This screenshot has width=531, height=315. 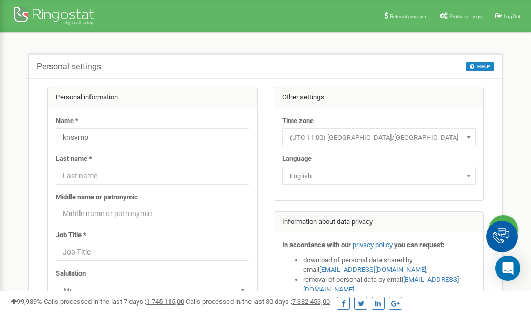 I want to click on u: 1 745 115,00, so click(x=165, y=301).